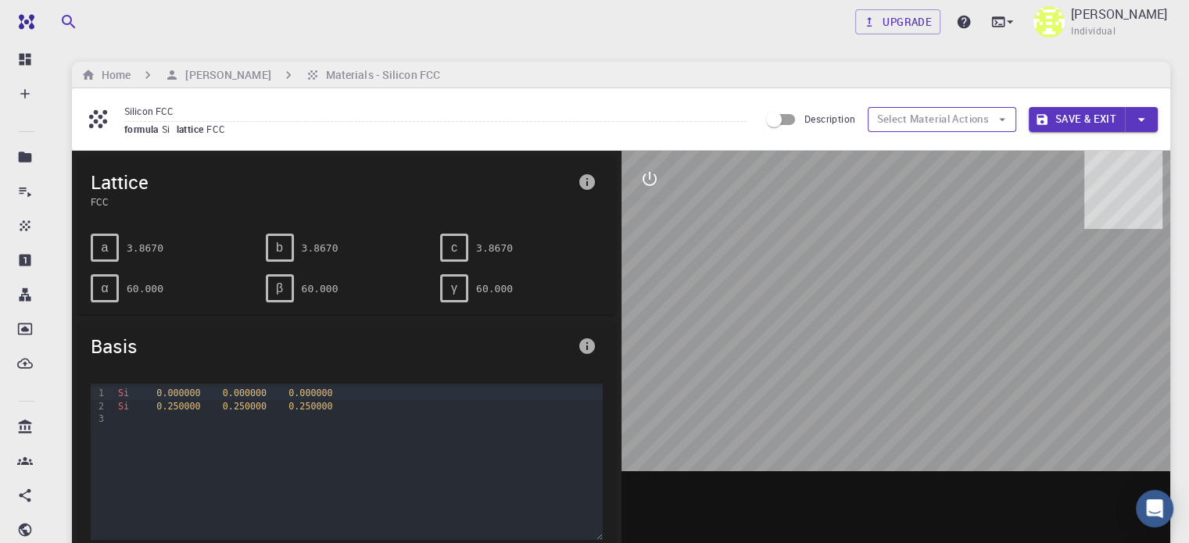 The image size is (1189, 543). Describe the element at coordinates (942, 120) in the screenshot. I see `button: Select Material Actions` at that location.